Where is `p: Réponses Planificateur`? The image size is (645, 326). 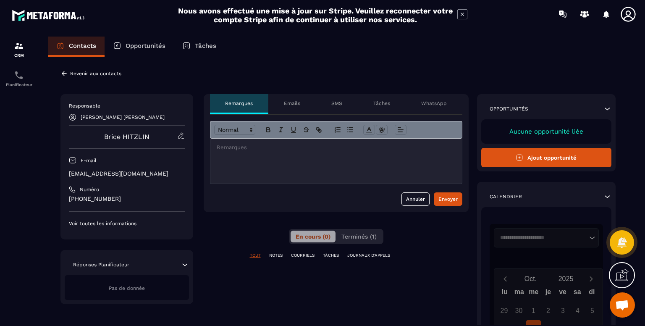 p: Réponses Planificateur is located at coordinates (101, 264).